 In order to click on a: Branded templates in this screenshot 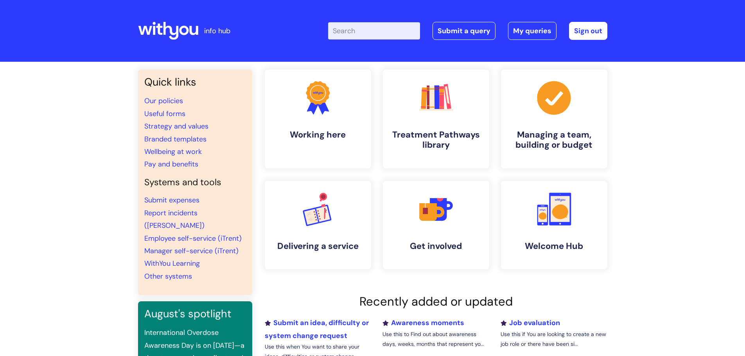, I will do `click(175, 139)`.